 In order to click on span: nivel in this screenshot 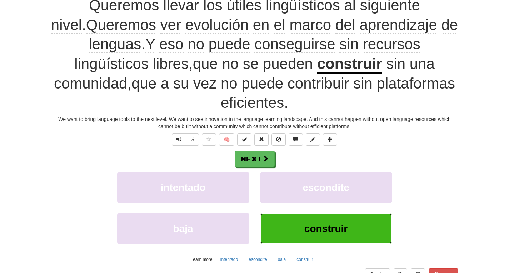, I will do `click(66, 25)`.